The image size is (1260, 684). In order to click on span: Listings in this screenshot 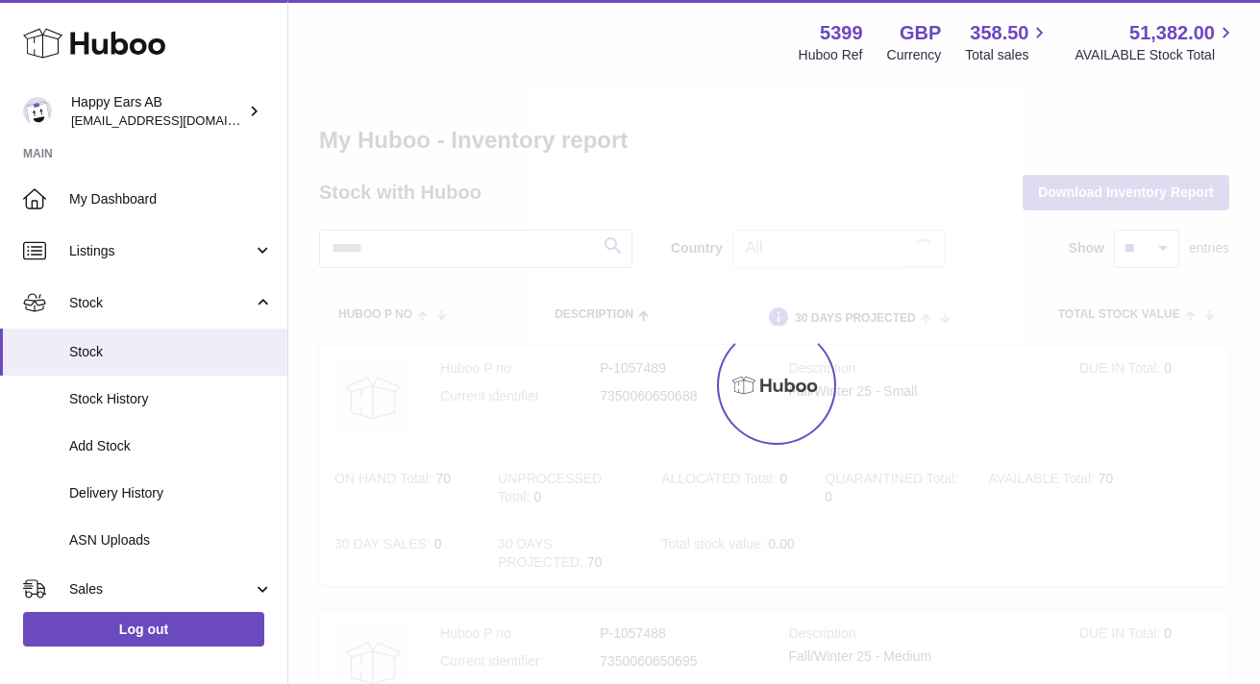, I will do `click(161, 251)`.